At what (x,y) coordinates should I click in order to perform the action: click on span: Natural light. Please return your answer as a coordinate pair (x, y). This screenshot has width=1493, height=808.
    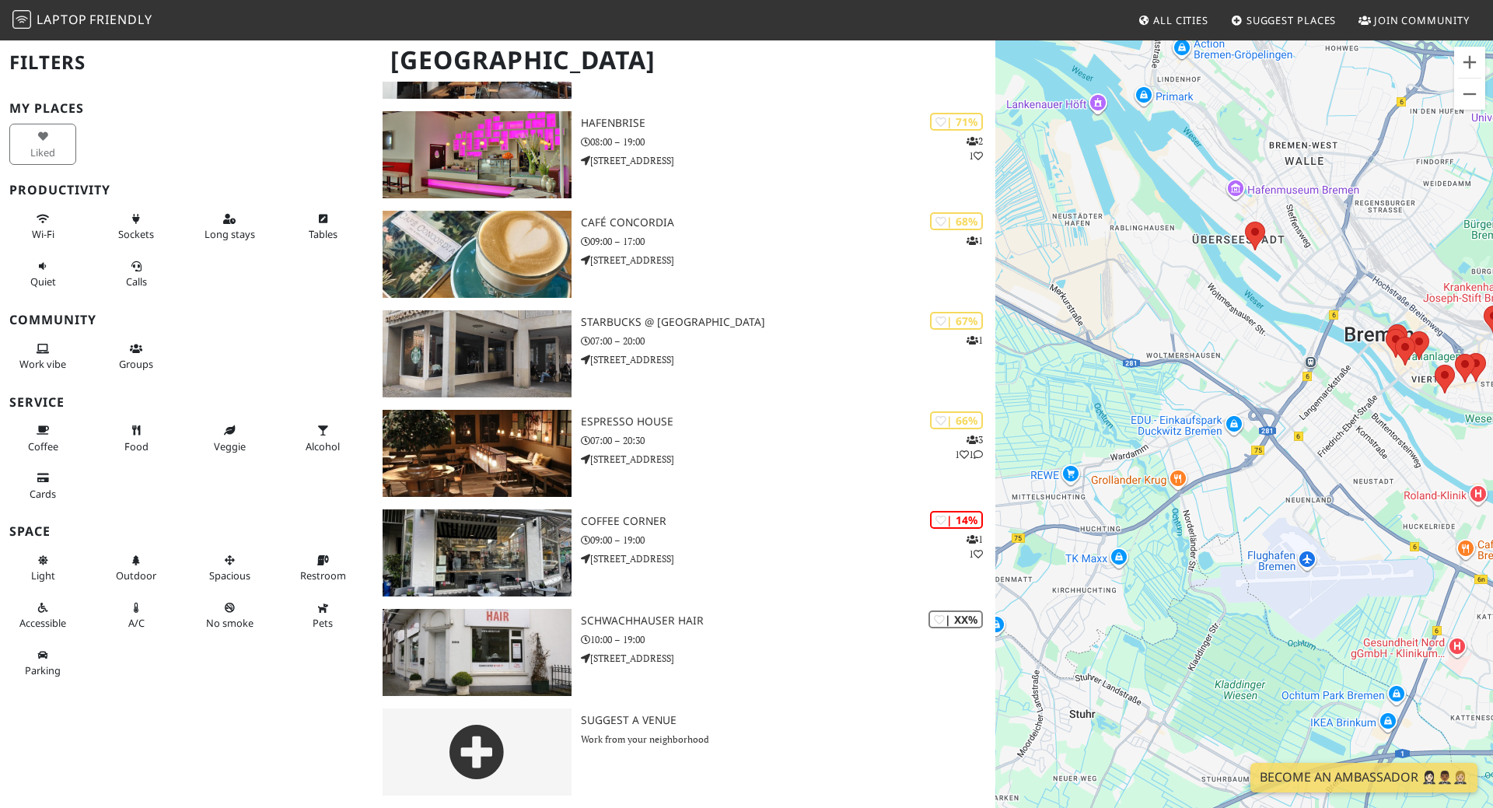
    Looking at the image, I should click on (43, 575).